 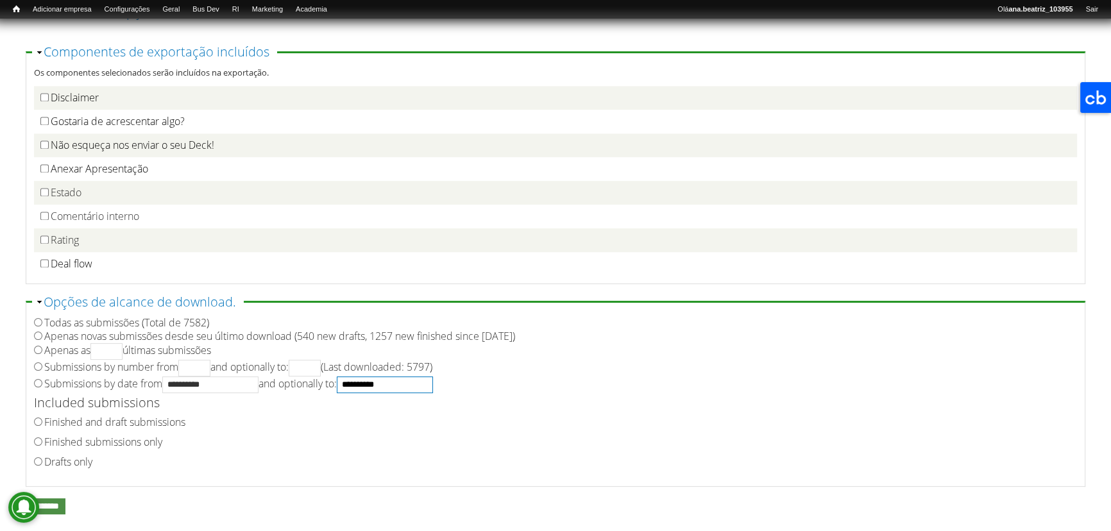 I want to click on label: Não esqueça nos enviar o seu Deck!, so click(x=132, y=145).